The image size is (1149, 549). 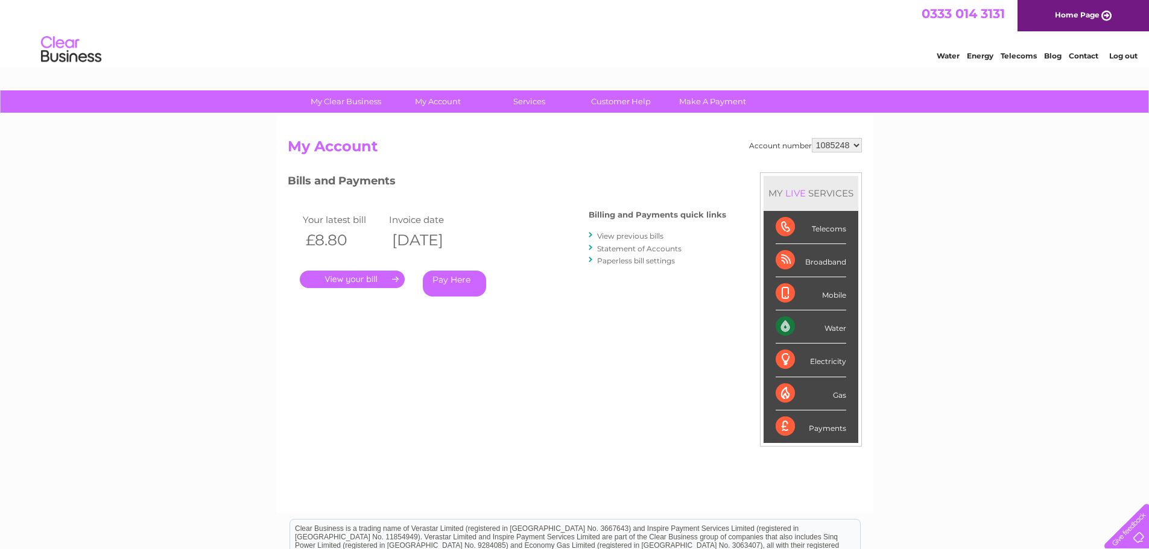 I want to click on a: Customer Help, so click(x=621, y=101).